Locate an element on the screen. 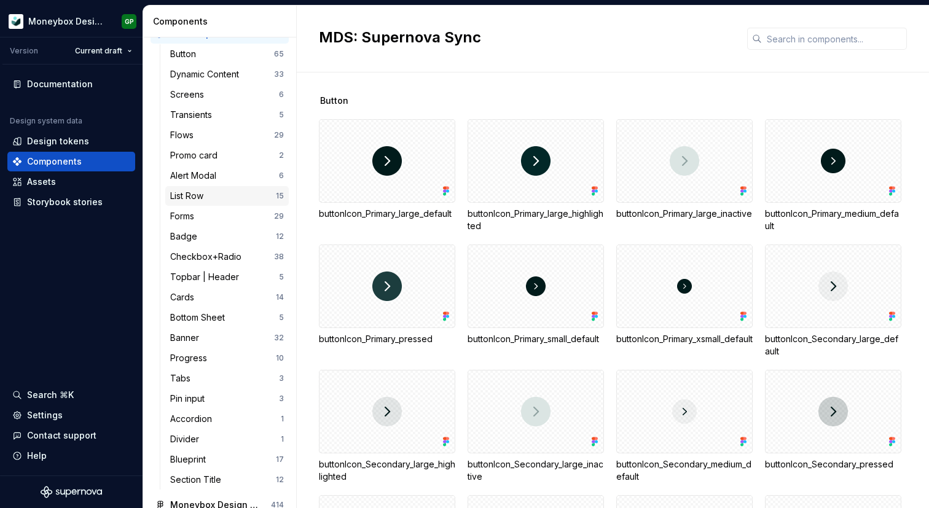 The image size is (929, 508). div: 1 is located at coordinates (282, 419).